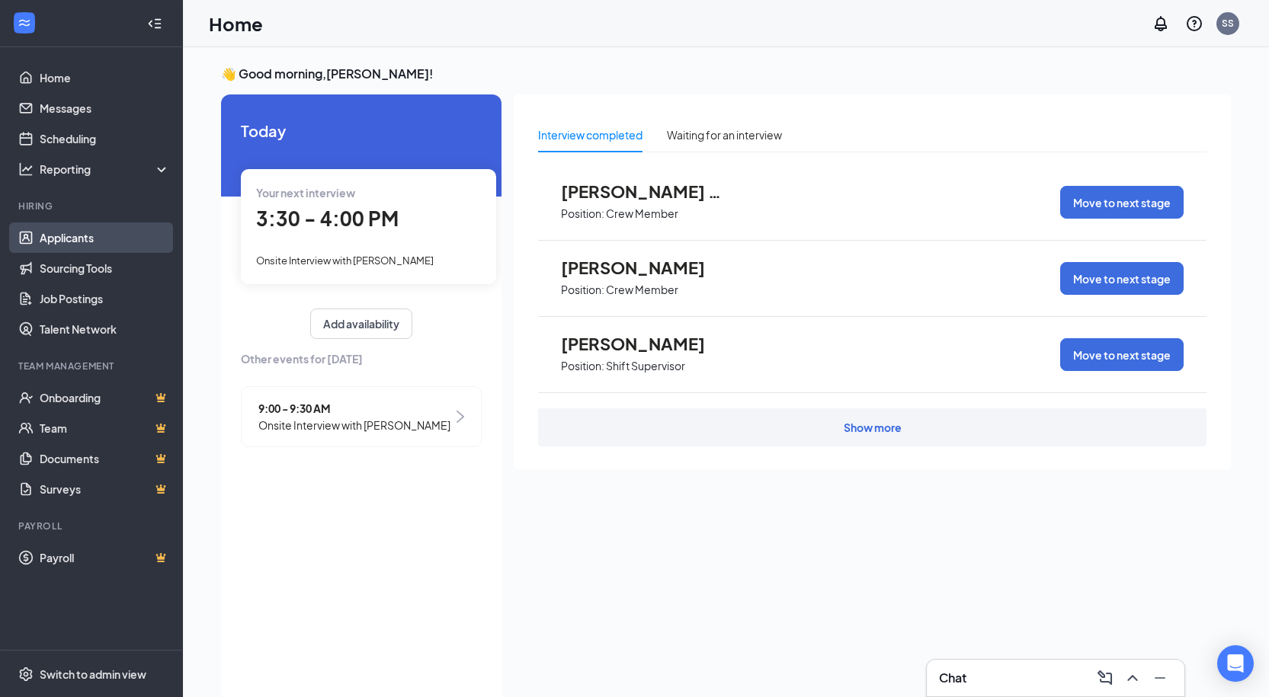  I want to click on div: Team Management, so click(92, 366).